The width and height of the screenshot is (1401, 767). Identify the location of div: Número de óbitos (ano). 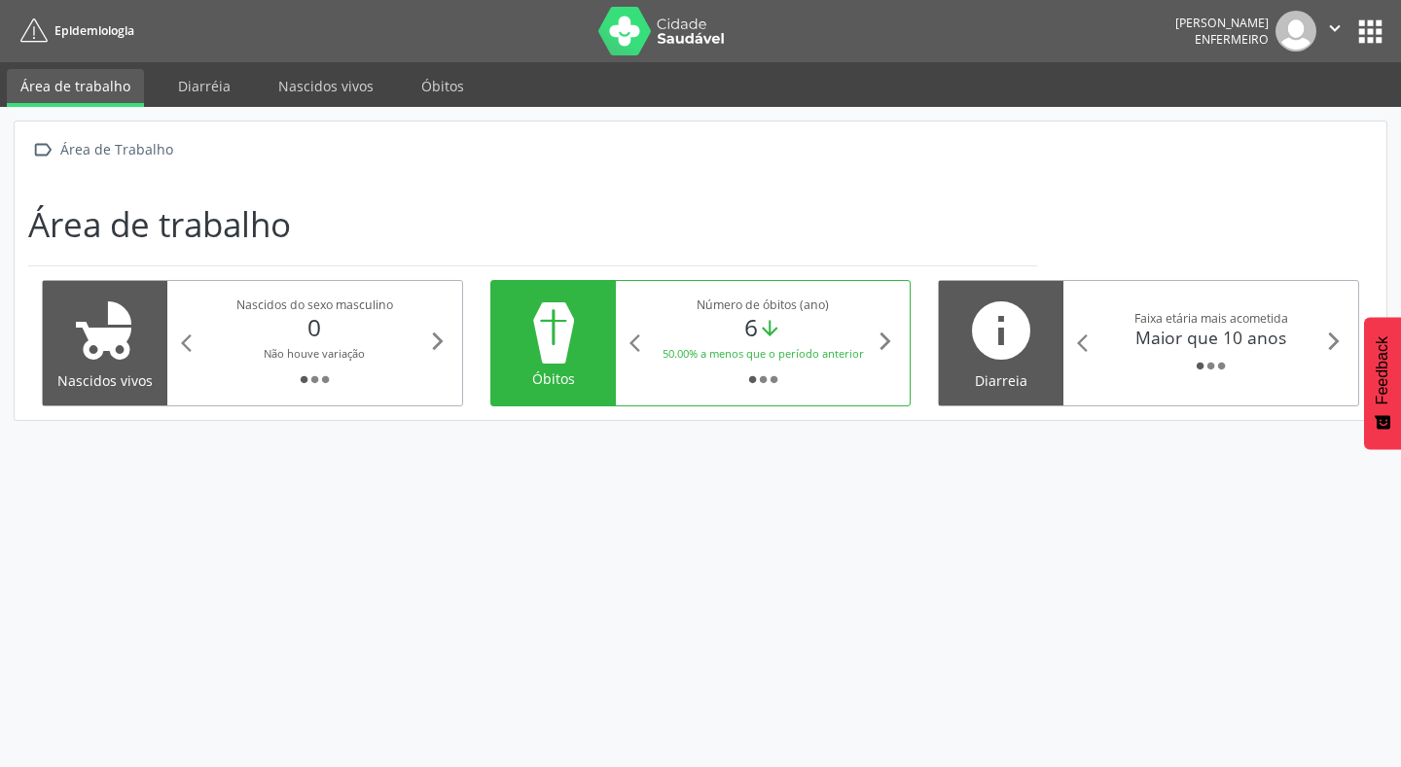
(763, 304).